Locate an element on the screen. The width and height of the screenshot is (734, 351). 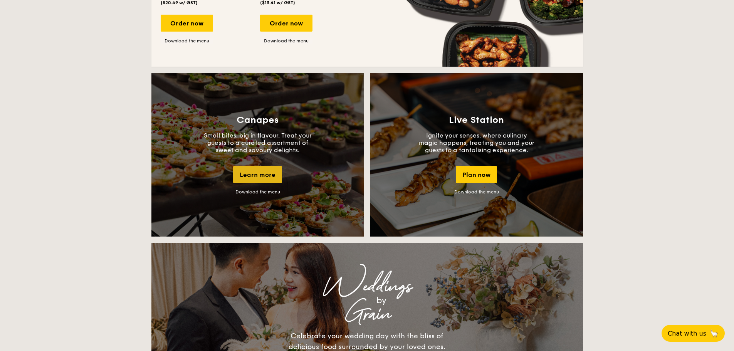
button: Chat with us🦙 is located at coordinates (693, 333).